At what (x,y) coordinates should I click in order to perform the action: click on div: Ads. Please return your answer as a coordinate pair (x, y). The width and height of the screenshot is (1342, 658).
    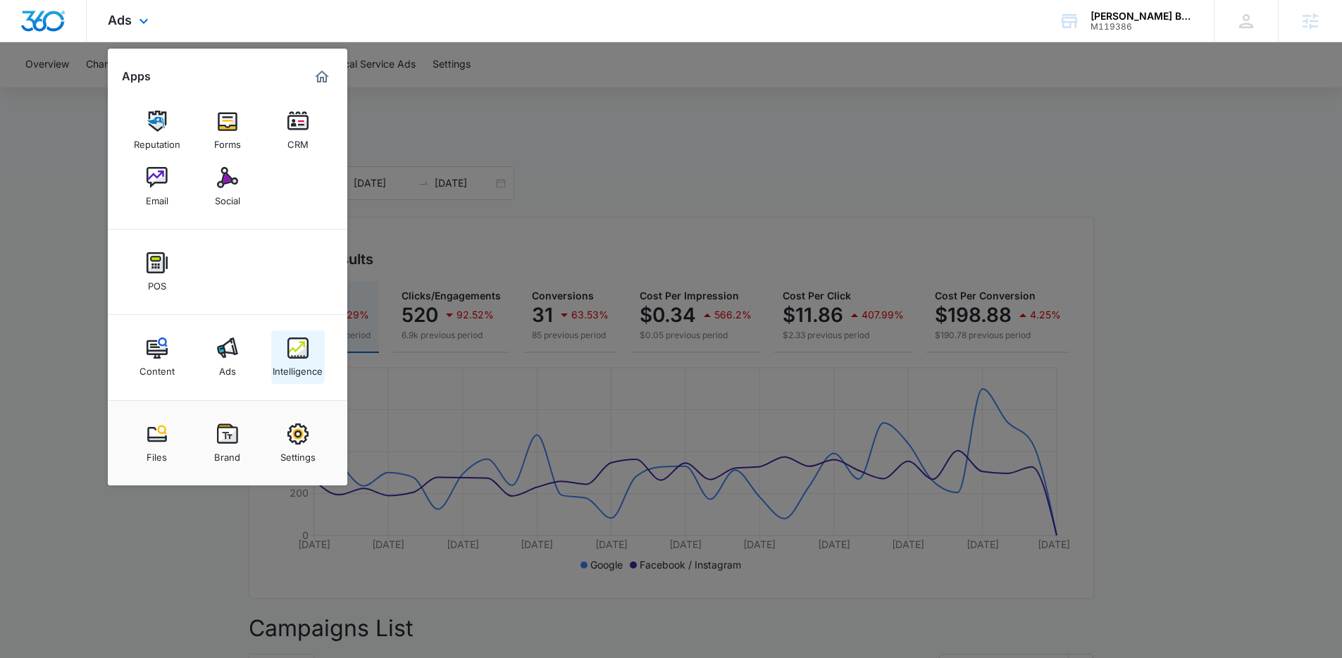
    Looking at the image, I should click on (228, 368).